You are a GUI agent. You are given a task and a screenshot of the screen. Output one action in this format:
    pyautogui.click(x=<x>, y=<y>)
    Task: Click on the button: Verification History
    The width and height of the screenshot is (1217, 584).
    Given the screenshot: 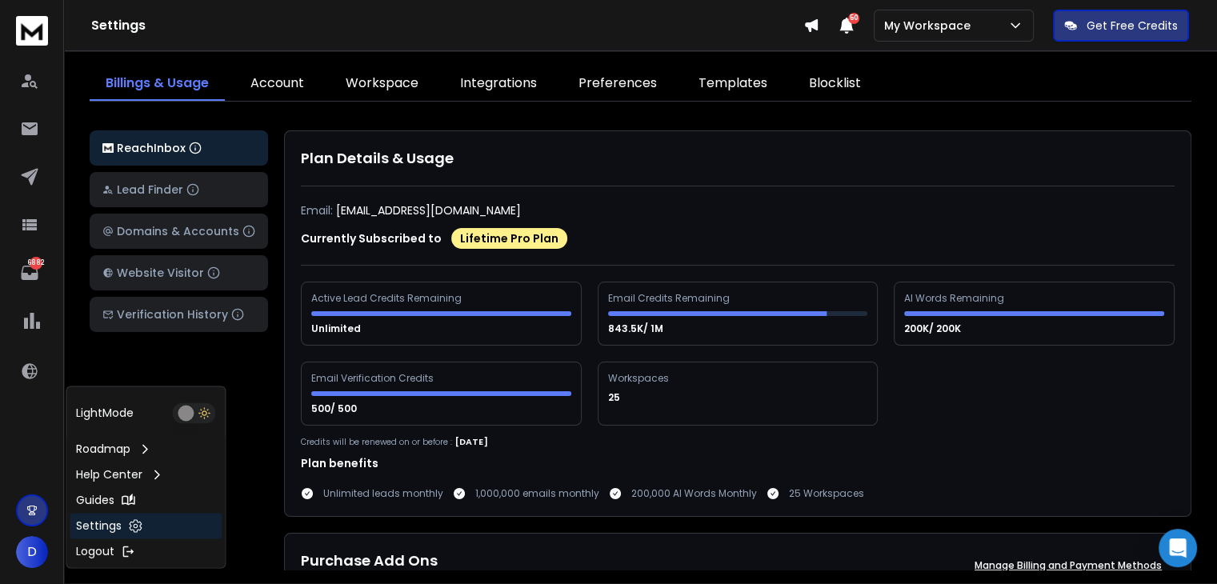 What is the action you would take?
    pyautogui.click(x=178, y=314)
    